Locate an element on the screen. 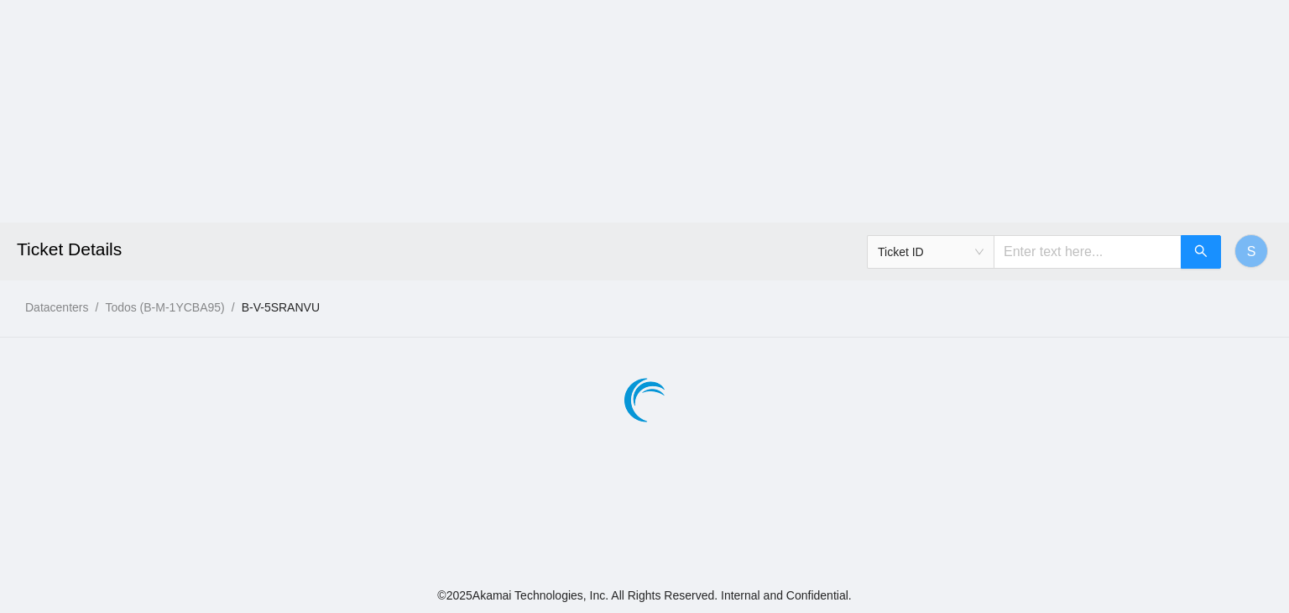 The image size is (1289, 613). a: B-V-5SRANVU is located at coordinates (280, 307).